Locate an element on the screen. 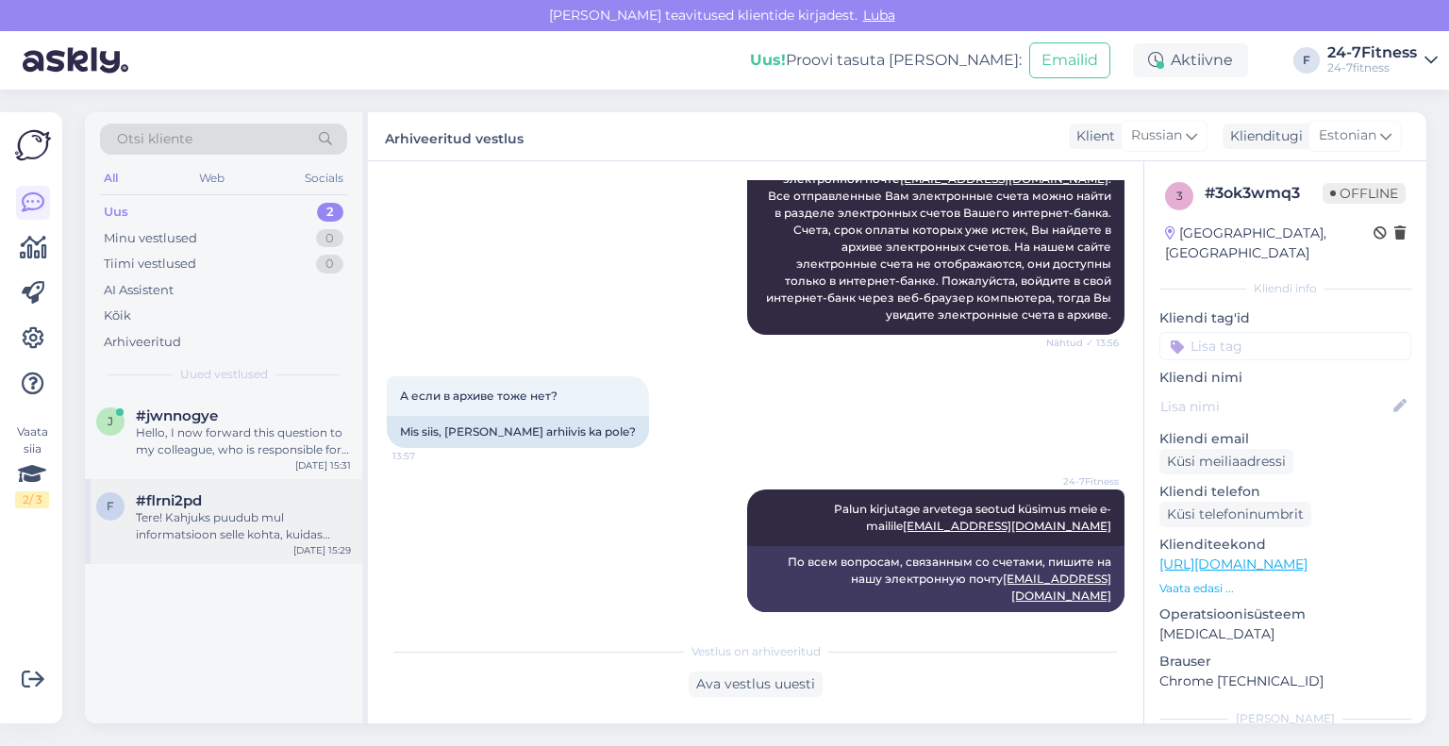 The image size is (1449, 746). span: Offline is located at coordinates (1364, 193).